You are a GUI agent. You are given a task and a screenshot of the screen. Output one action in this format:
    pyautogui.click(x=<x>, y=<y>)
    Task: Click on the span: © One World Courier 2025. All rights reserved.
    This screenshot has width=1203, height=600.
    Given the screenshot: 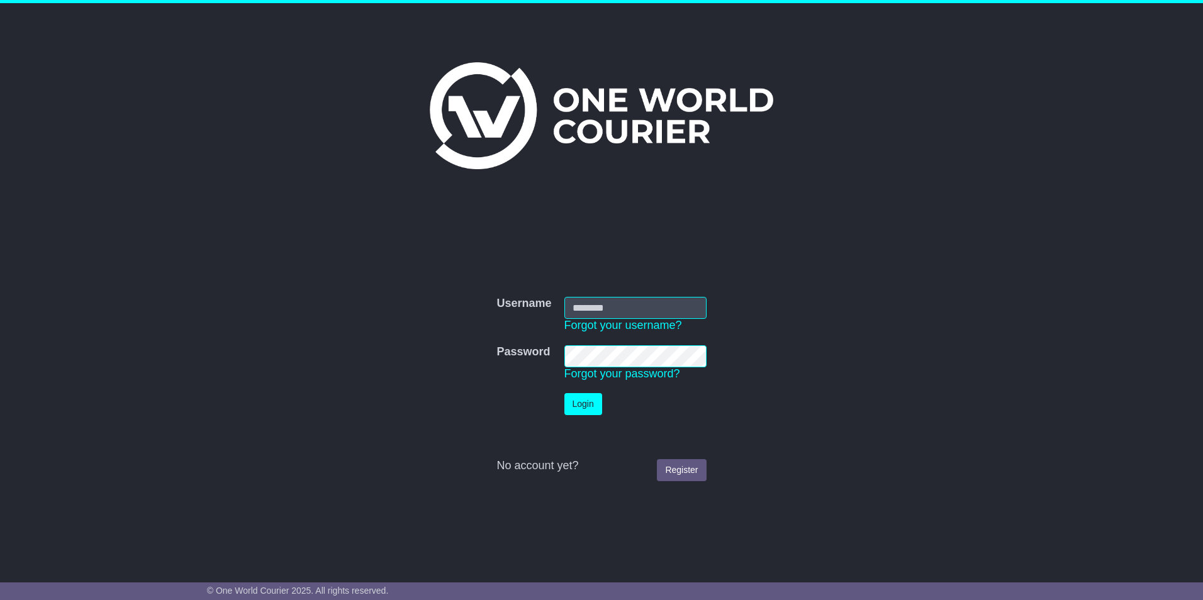 What is the action you would take?
    pyautogui.click(x=298, y=591)
    